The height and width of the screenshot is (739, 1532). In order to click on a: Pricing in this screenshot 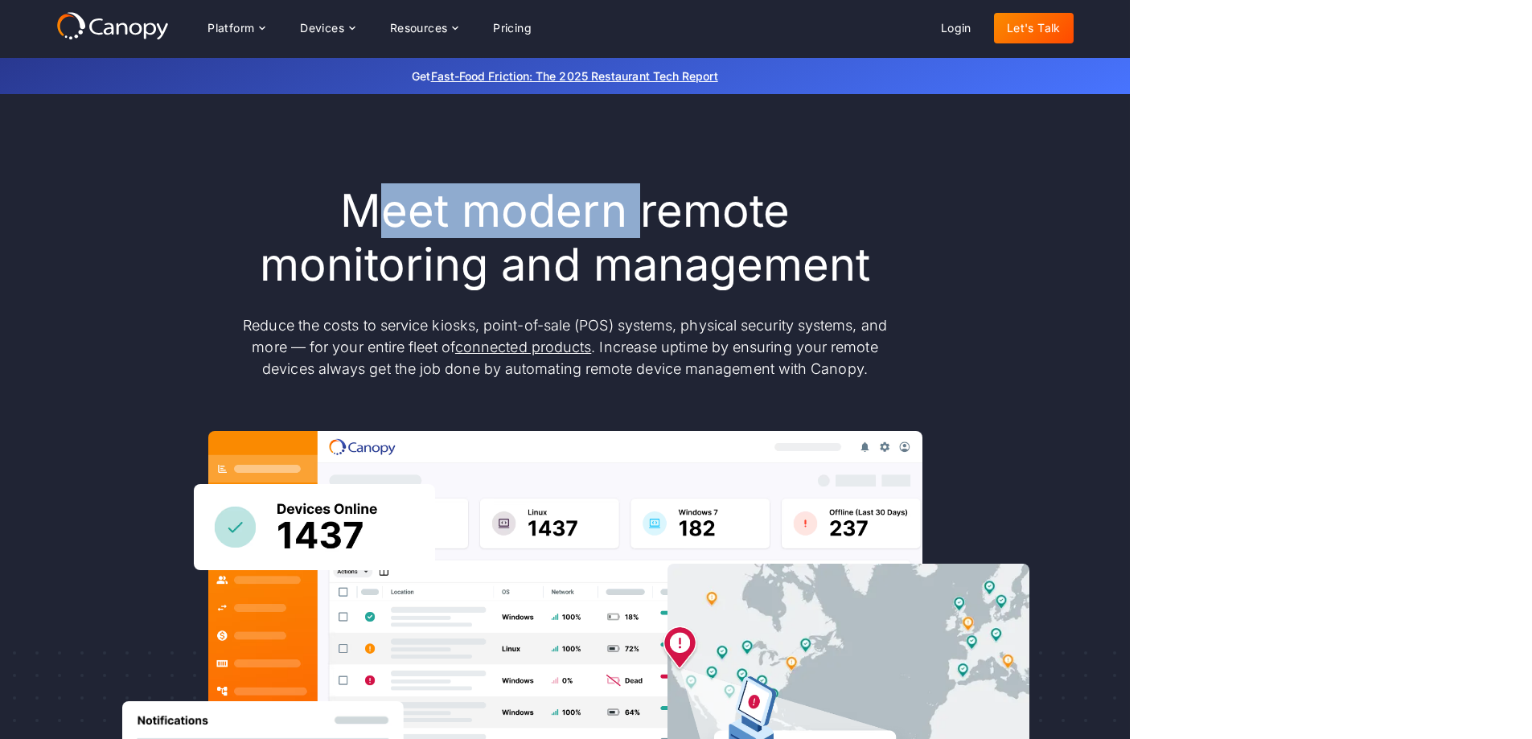, I will do `click(512, 28)`.